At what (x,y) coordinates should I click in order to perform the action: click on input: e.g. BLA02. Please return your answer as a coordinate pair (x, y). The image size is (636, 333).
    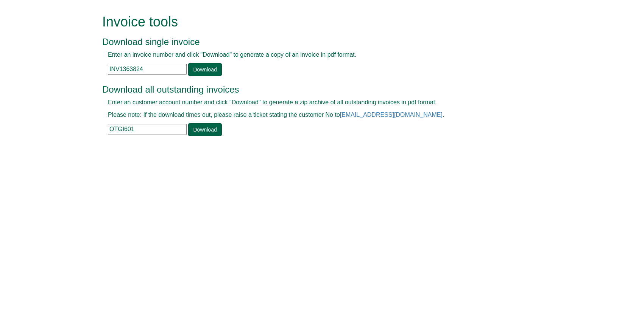
    Looking at the image, I should click on (147, 129).